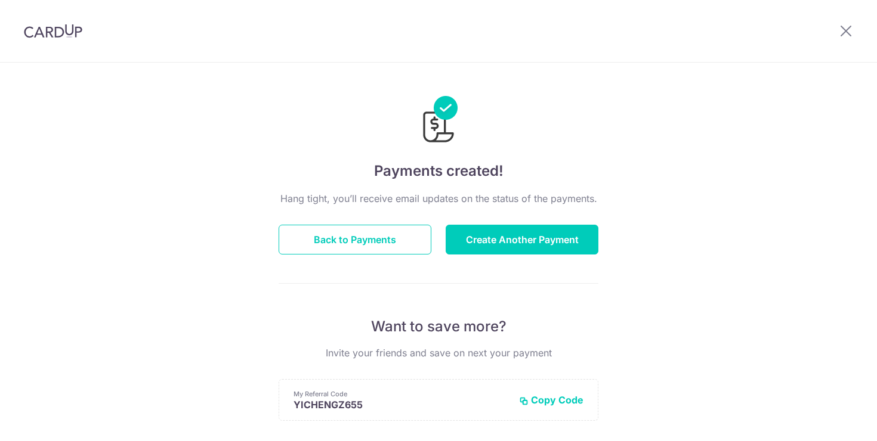 The width and height of the screenshot is (877, 441). I want to click on p: Invite your friends and save on next your payment, so click(438, 353).